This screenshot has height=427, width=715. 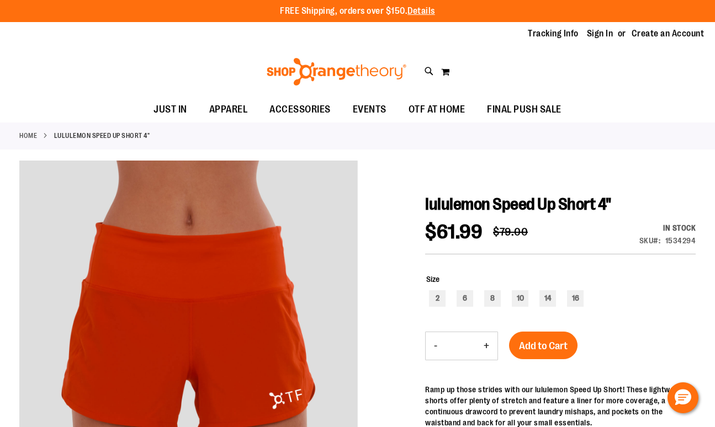 I want to click on a: Create an Account, so click(x=668, y=34).